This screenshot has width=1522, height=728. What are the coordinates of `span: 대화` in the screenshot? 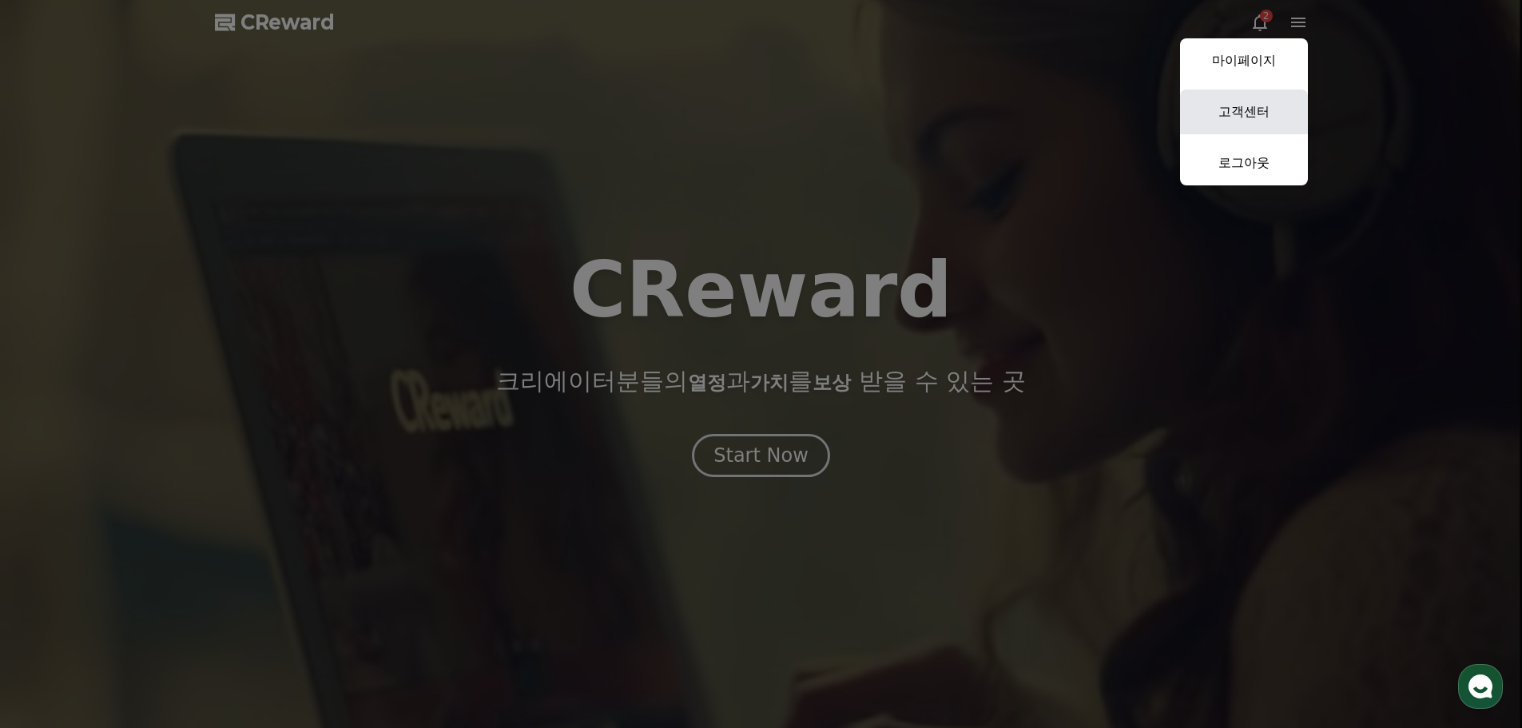 It's located at (156, 538).